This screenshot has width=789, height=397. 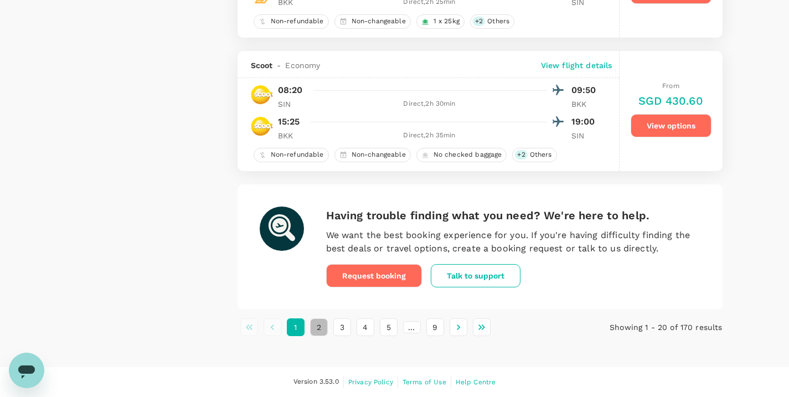 I want to click on span: Privacy Policy, so click(x=370, y=382).